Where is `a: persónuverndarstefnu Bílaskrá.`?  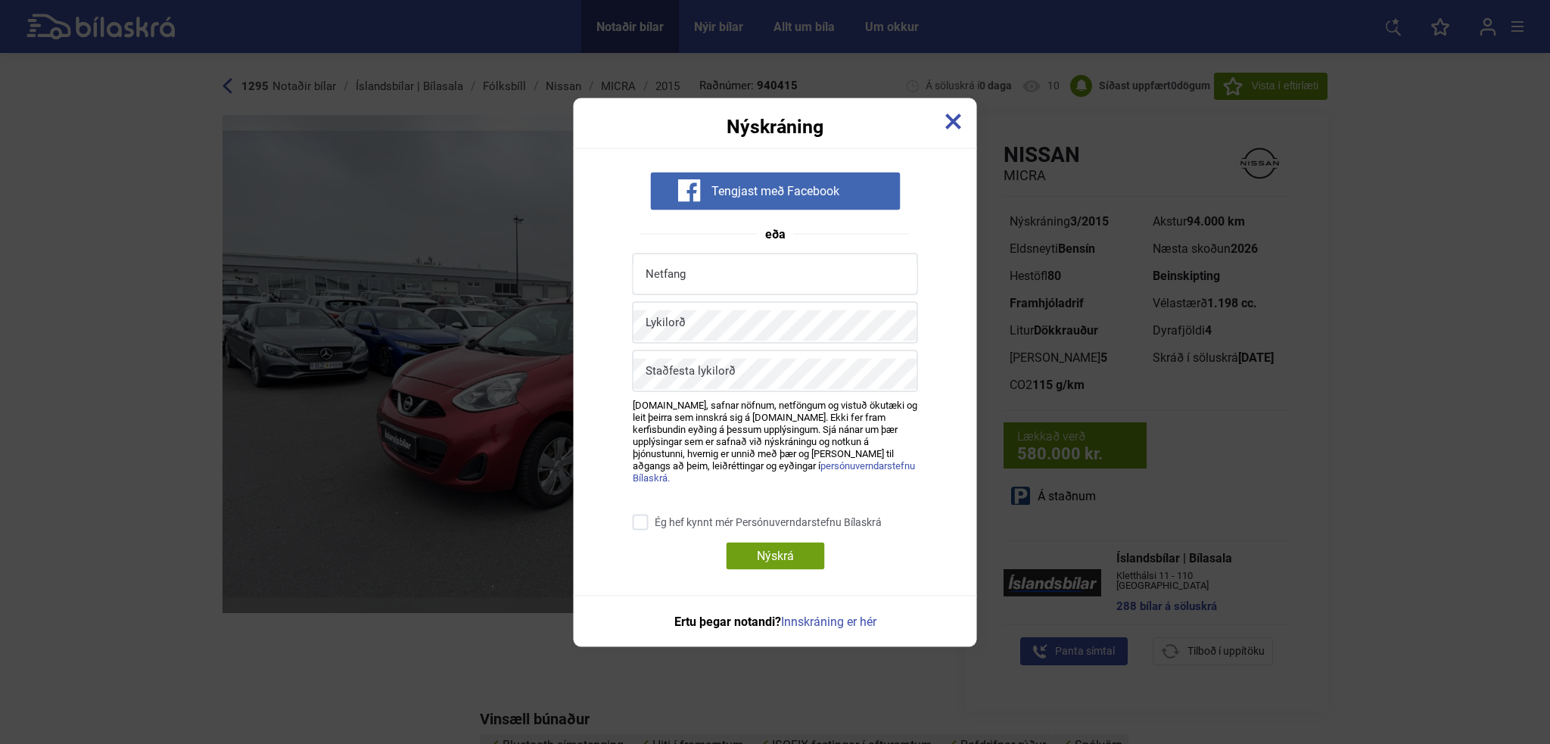
a: persónuverndarstefnu Bílaskrá. is located at coordinates (773, 471).